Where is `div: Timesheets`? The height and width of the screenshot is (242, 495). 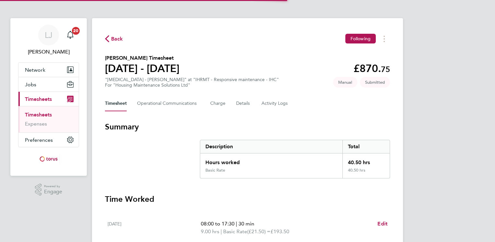
div: Timesheets is located at coordinates (49, 119).